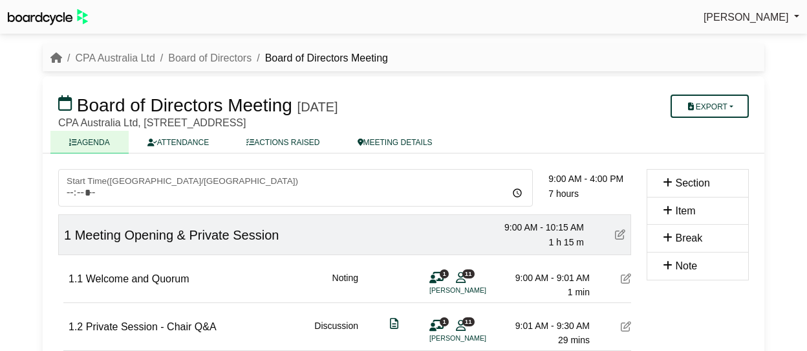  Describe the element at coordinates (76, 278) in the screenshot. I see `span: 1.1` at that location.